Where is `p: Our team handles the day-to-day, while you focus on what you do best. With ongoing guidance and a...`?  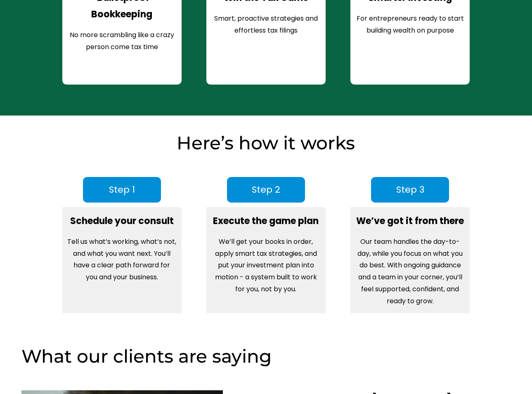 p: Our team handles the day-to-day, while you focus on what you do best. With ongoing guidance and a... is located at coordinates (410, 272).